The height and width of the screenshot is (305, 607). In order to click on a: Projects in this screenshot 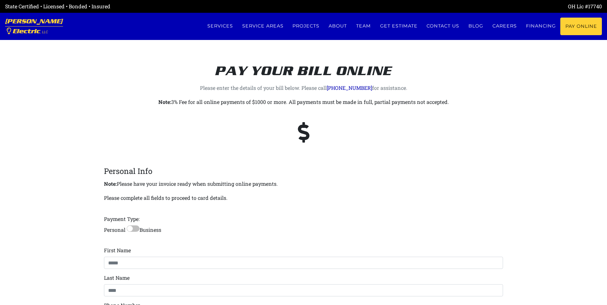, I will do `click(306, 26)`.